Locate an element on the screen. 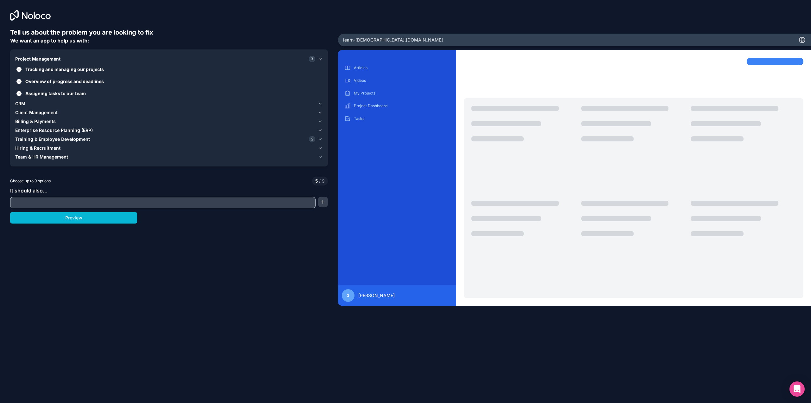  button: Enterprise Resource Planning (ERP) is located at coordinates (169, 130).